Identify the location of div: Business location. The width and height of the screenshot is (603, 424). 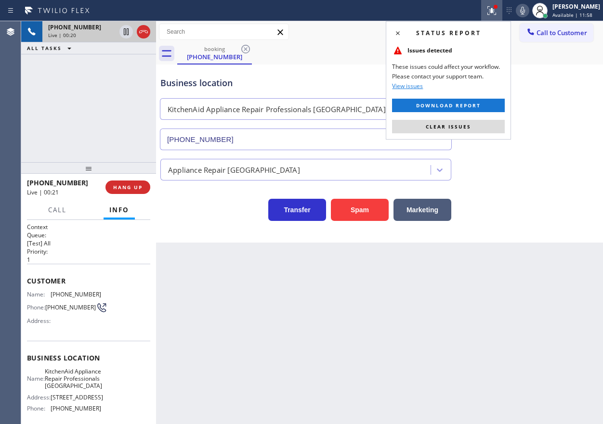
(306, 83).